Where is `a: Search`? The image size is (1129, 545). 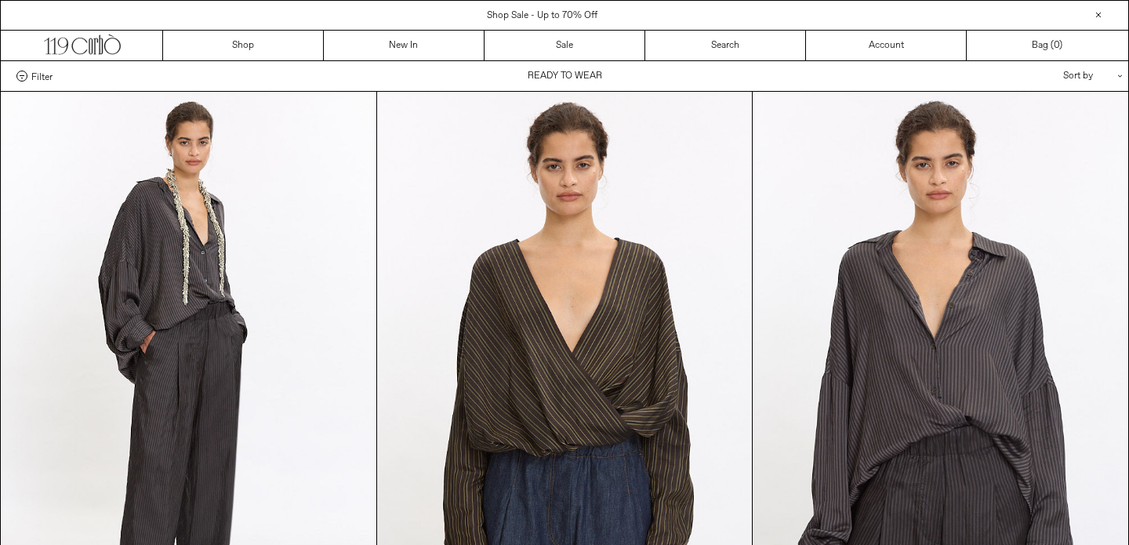 a: Search is located at coordinates (725, 45).